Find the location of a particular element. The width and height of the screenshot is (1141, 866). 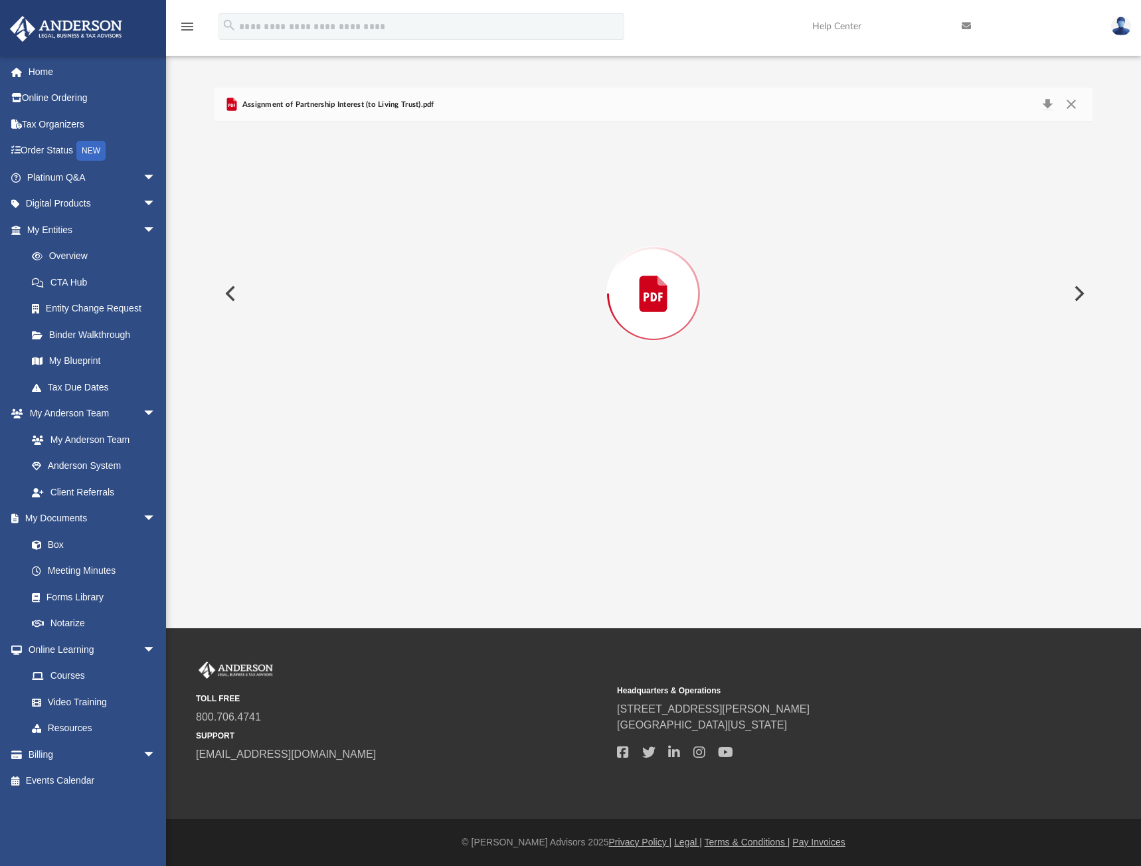

a: My Documentsarrow_drop_down is located at coordinates (89, 519).